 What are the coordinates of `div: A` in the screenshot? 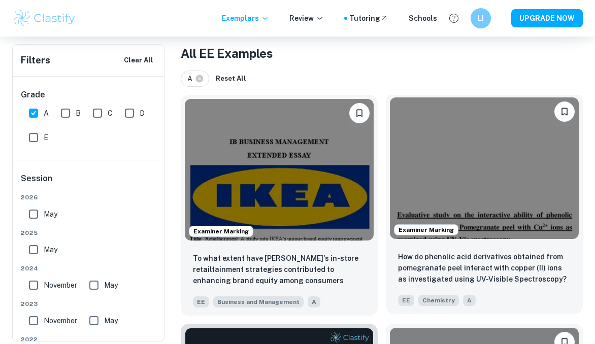 It's located at (195, 79).